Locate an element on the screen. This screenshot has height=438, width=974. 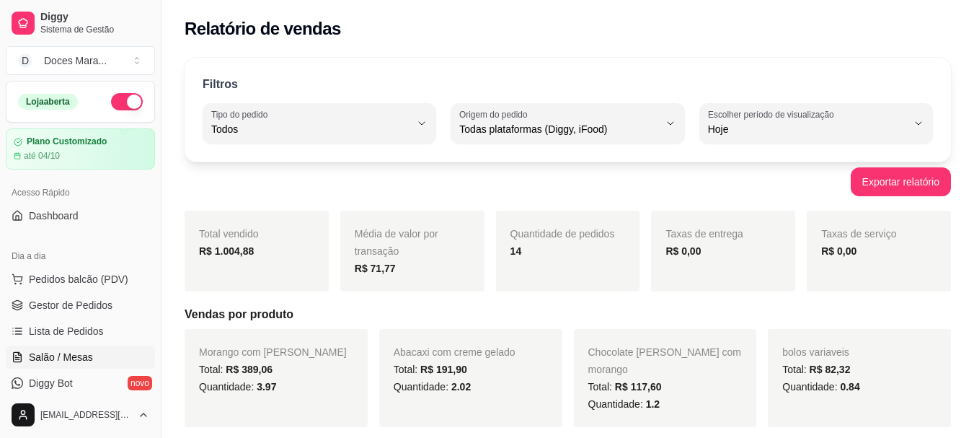
button: Escolher período de visualizaçãoHoje is located at coordinates (816, 123).